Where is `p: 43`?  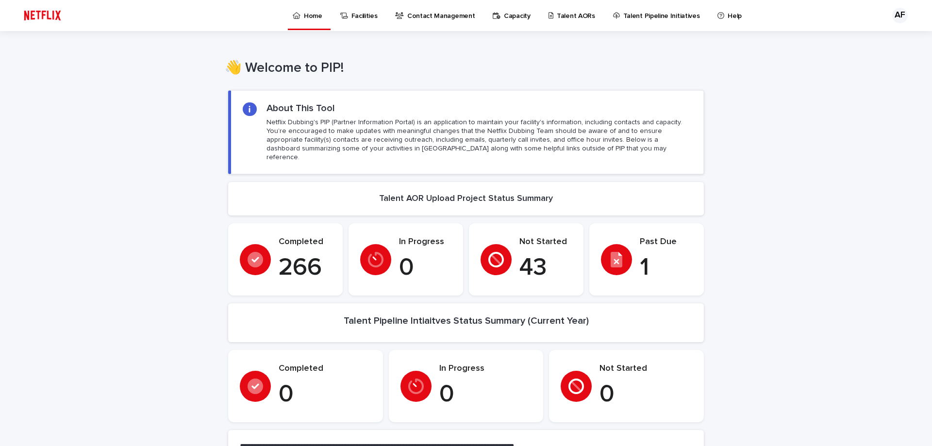
p: 43 is located at coordinates (546, 268).